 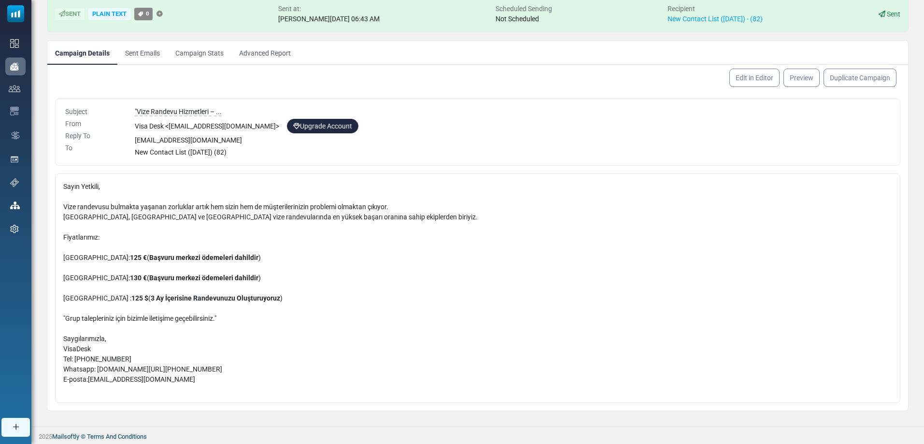 What do you see at coordinates (82, 53) in the screenshot?
I see `a: Campaign Details` at bounding box center [82, 53].